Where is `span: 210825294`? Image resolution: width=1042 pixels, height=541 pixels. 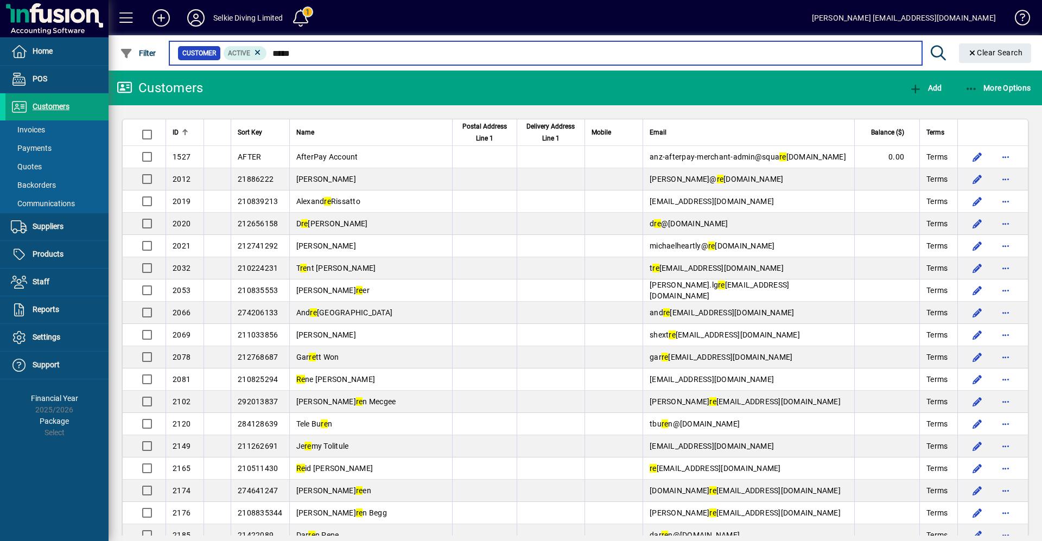 span: 210825294 is located at coordinates (258, 379).